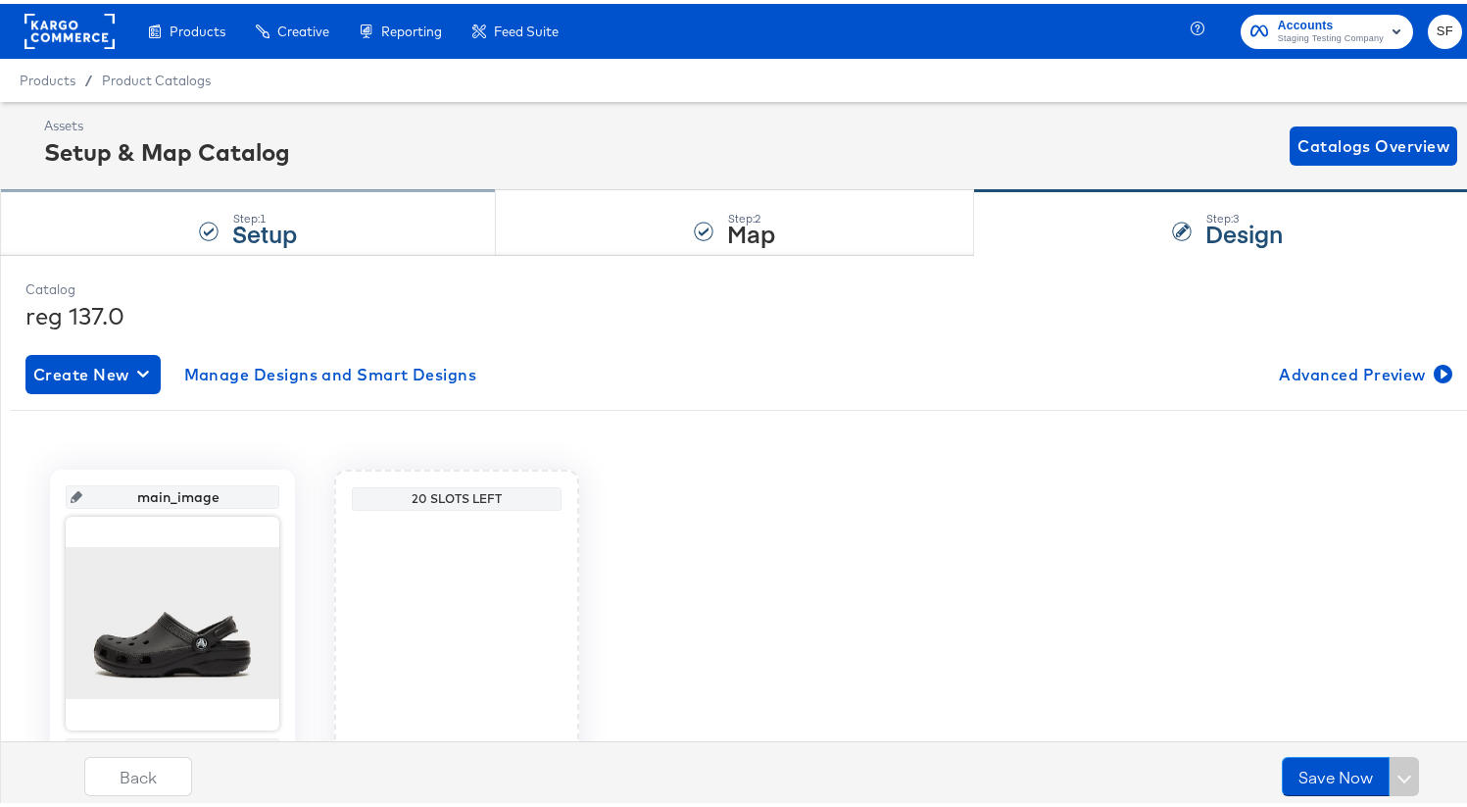 The width and height of the screenshot is (1467, 807). Describe the element at coordinates (303, 27) in the screenshot. I see `span: Creative` at that location.